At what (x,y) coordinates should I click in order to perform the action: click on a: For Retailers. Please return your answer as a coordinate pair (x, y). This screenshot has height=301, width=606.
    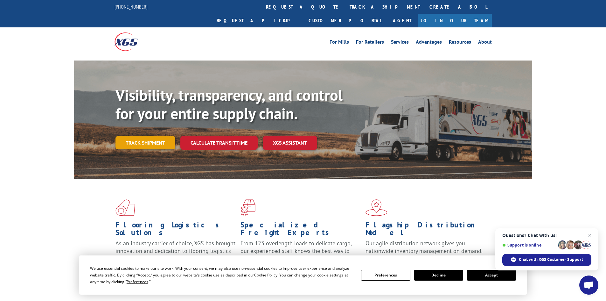
    Looking at the image, I should click on (370, 43).